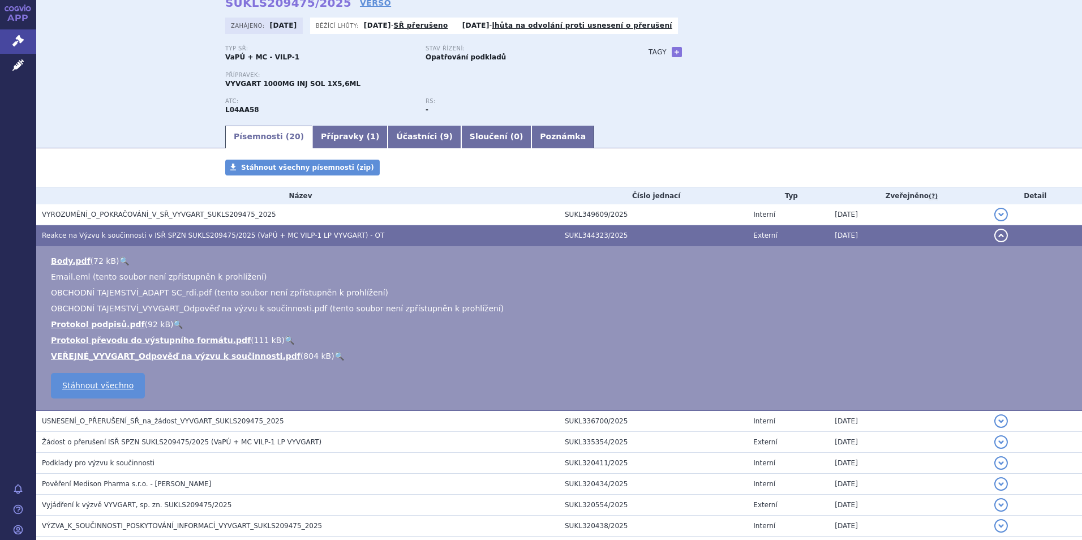 This screenshot has height=540, width=1082. What do you see at coordinates (653, 235) in the screenshot?
I see `td: SUKL344323/2025` at bounding box center [653, 235].